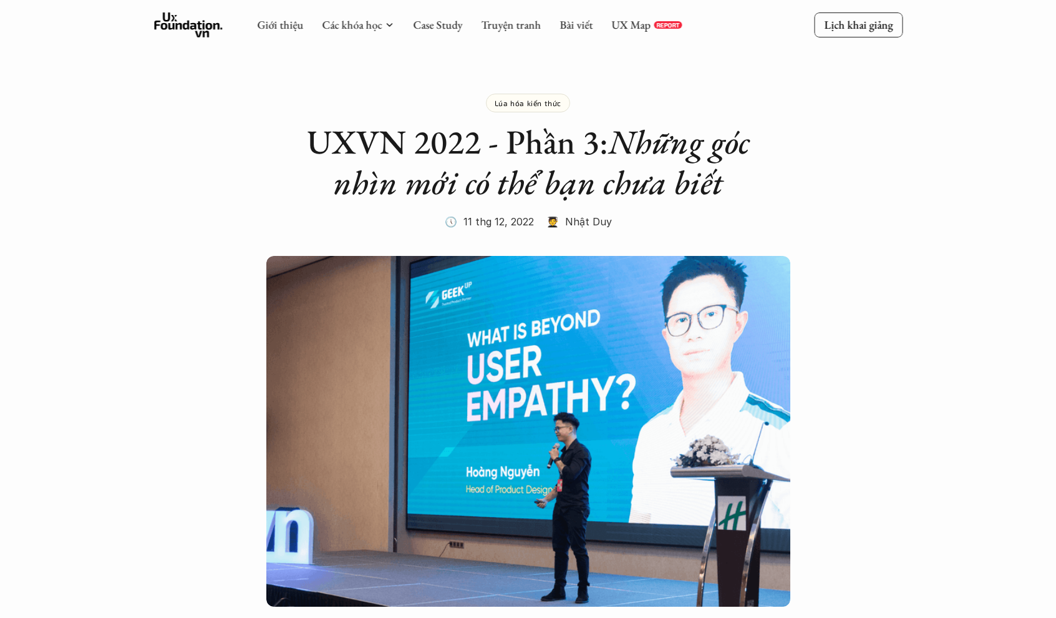 This screenshot has width=1056, height=618. I want to click on a: Giới thiệu, so click(280, 24).